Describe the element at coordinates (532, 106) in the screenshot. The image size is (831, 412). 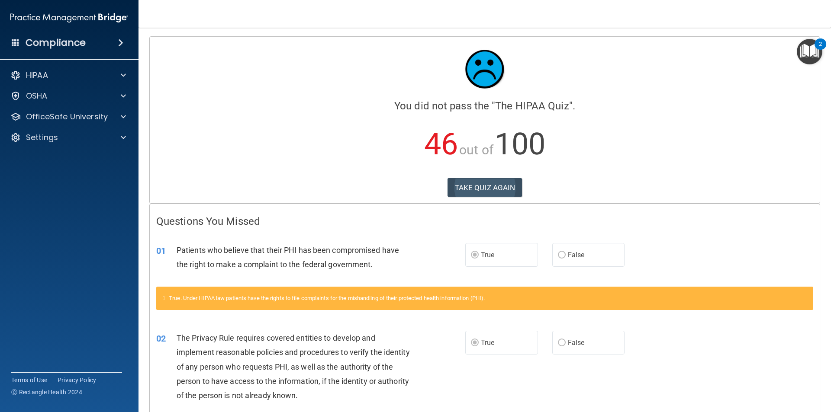
I see `span: The HIPAA Quiz` at that location.